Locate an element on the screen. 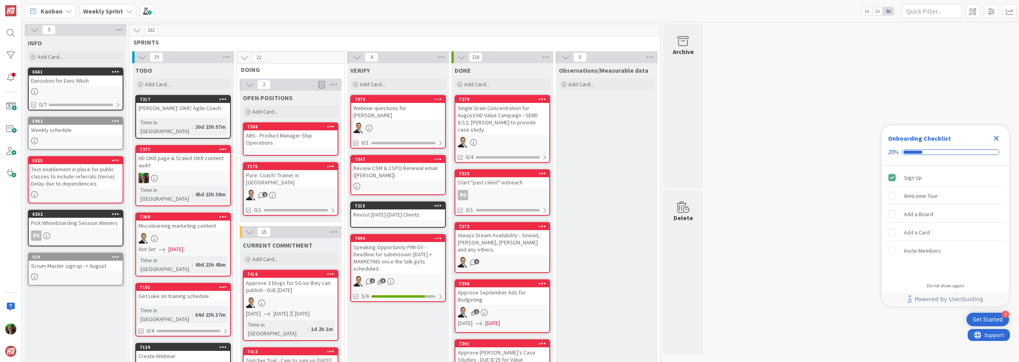 This screenshot has height=362, width=1019. div: 7333Start "past client" outreach is located at coordinates (502, 179).